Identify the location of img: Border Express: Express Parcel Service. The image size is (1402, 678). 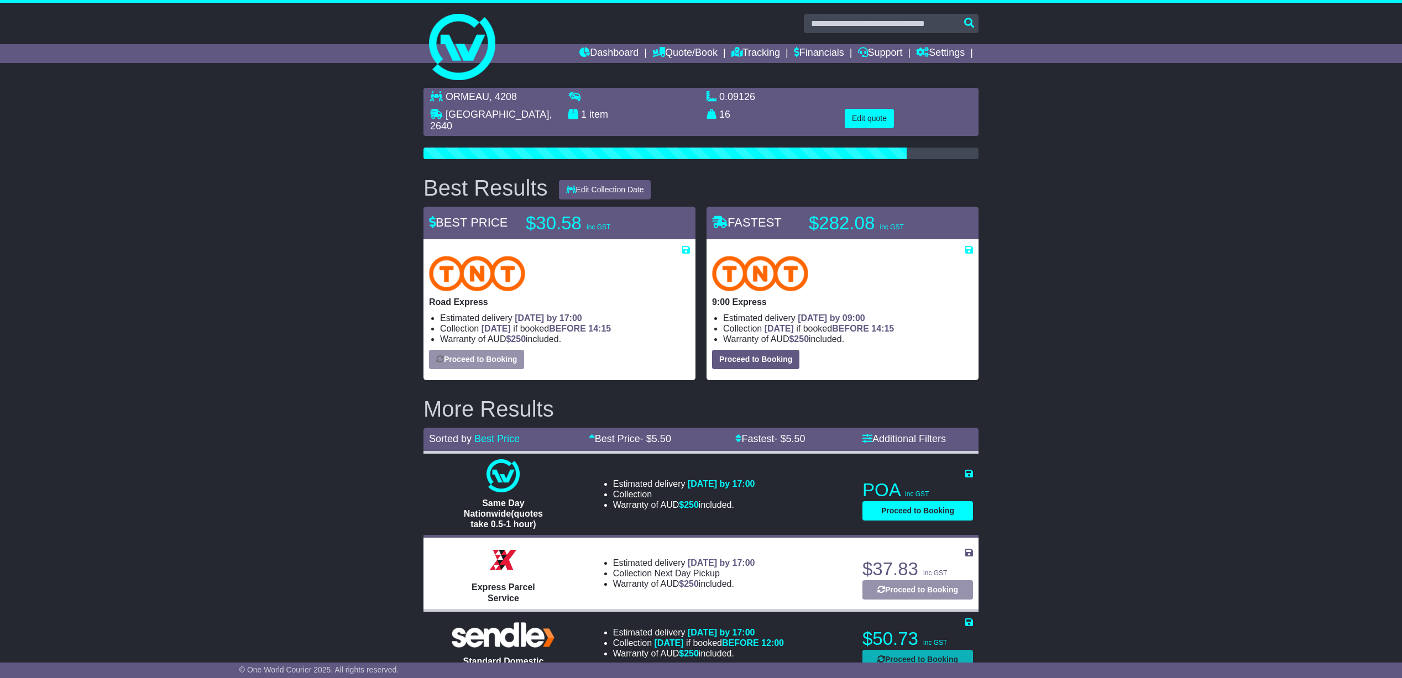
(503, 560).